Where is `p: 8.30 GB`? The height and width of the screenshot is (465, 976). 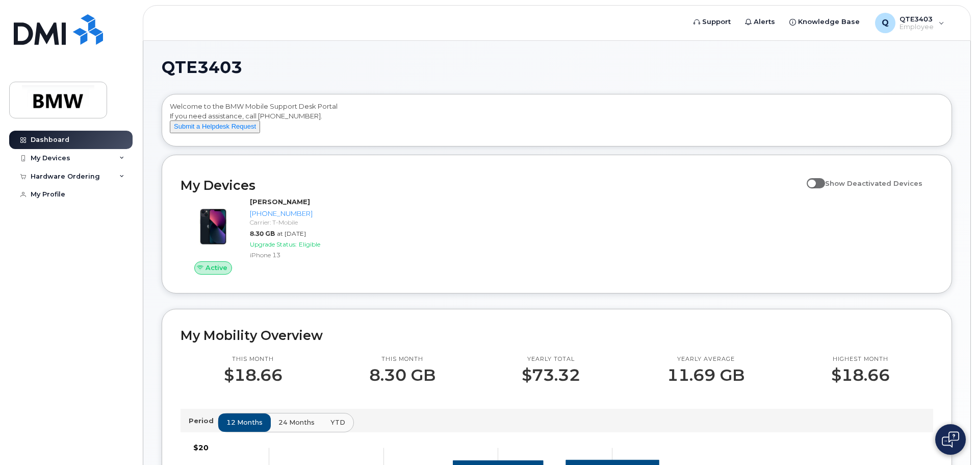 p: 8.30 GB is located at coordinates (402, 375).